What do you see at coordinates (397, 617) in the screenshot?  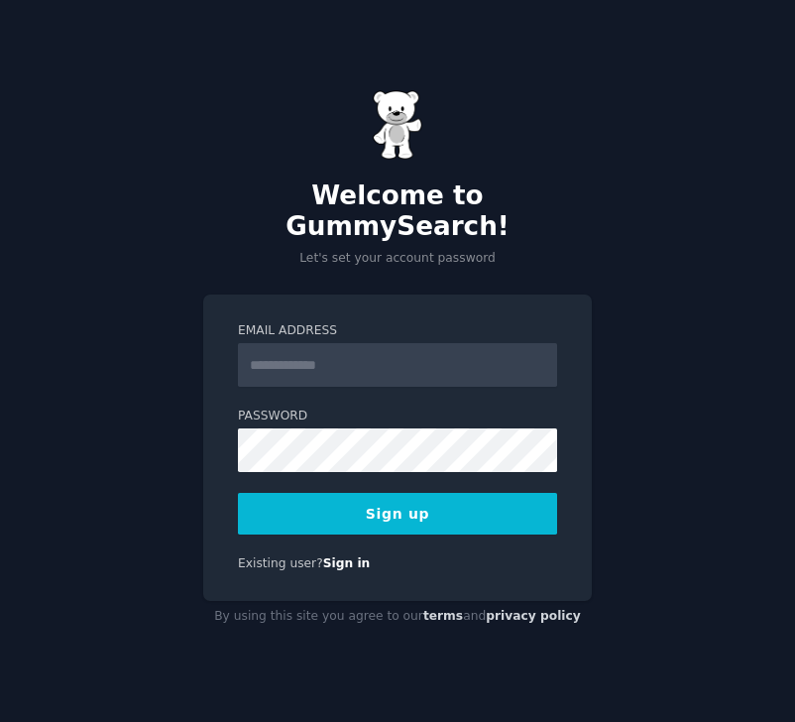 I see `div: By using this site you agree to our and` at bounding box center [397, 617].